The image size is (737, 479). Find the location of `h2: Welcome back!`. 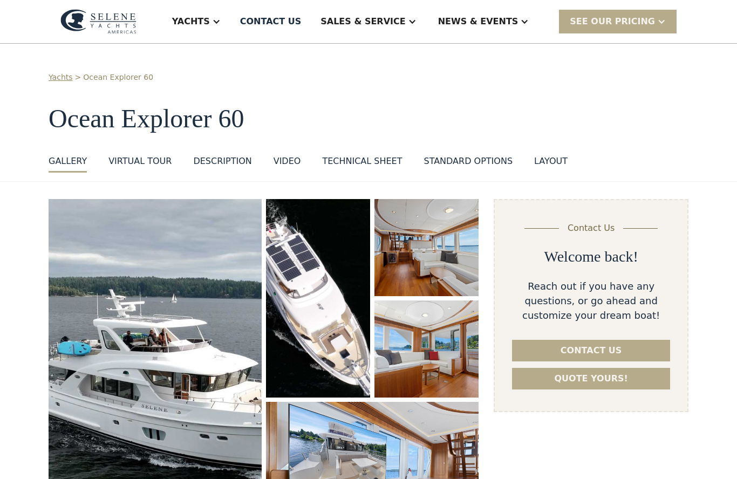

h2: Welcome back! is located at coordinates (591, 257).